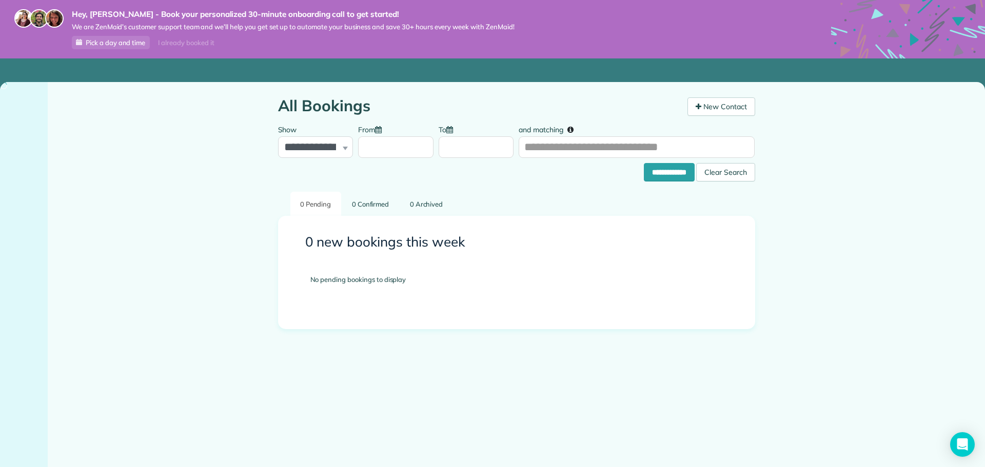 This screenshot has width=985, height=467. What do you see at coordinates (448, 129) in the screenshot?
I see `label: To` at bounding box center [448, 129].